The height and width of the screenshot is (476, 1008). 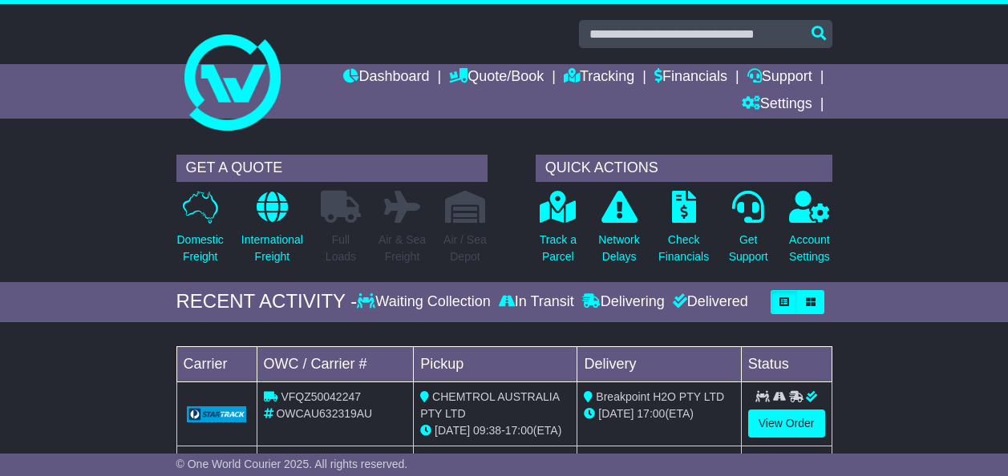 I want to click on a: Financials, so click(x=690, y=78).